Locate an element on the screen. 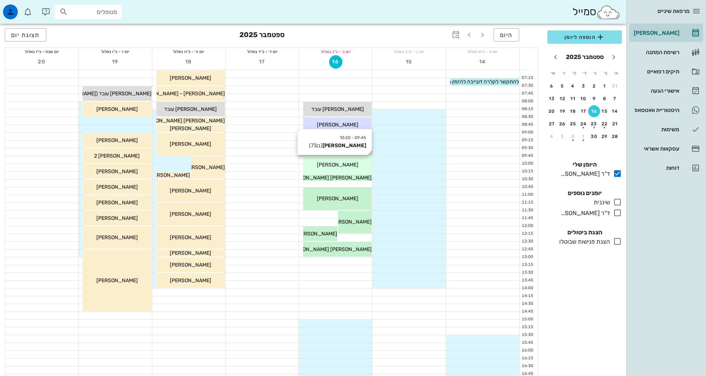 The height and width of the screenshot is (376, 706). button: 20 is located at coordinates (42, 62).